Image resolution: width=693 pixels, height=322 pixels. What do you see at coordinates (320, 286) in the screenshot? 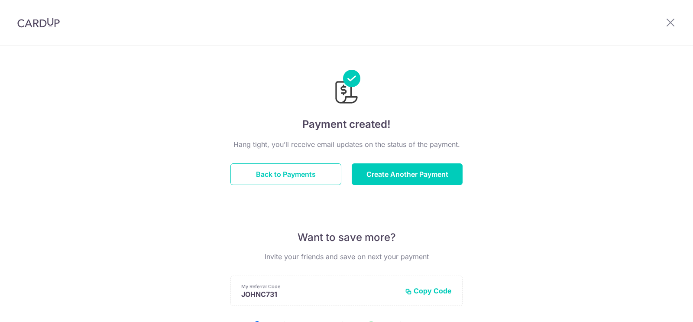
I see `p: My Referral Code` at bounding box center [320, 286].